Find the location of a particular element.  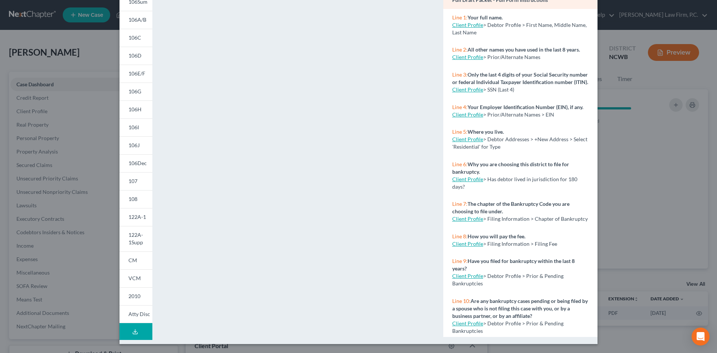

a: 2010 is located at coordinates (136, 296).